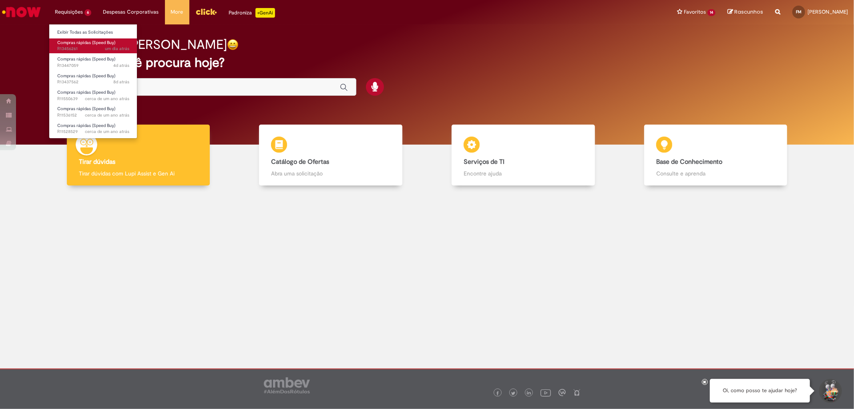  I want to click on time: 27/05/2024 10:26:36, so click(107, 99).